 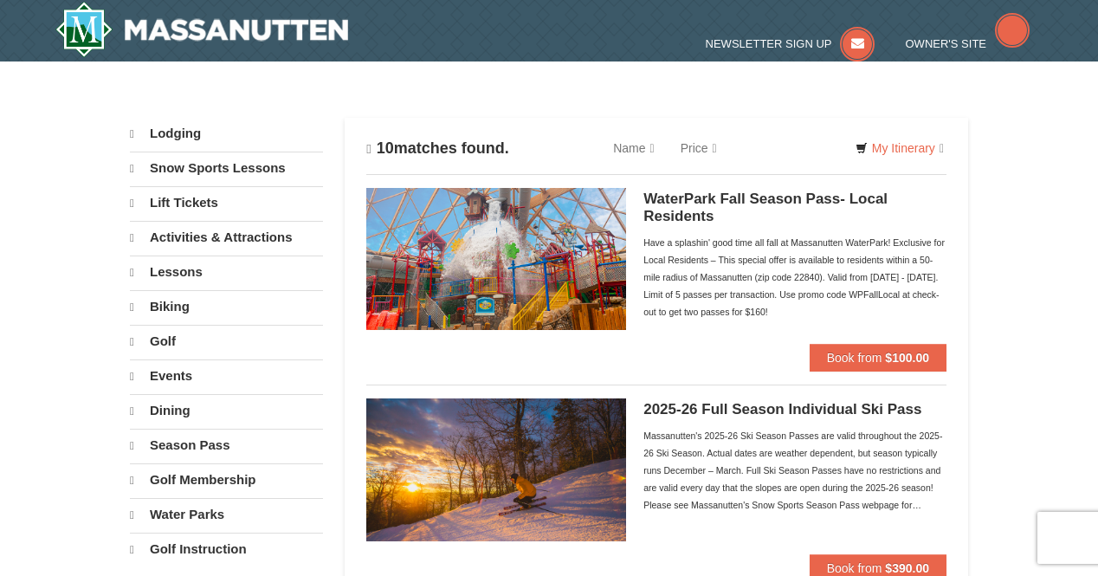 What do you see at coordinates (907, 358) in the screenshot?
I see `strong: $100.00` at bounding box center [907, 358].